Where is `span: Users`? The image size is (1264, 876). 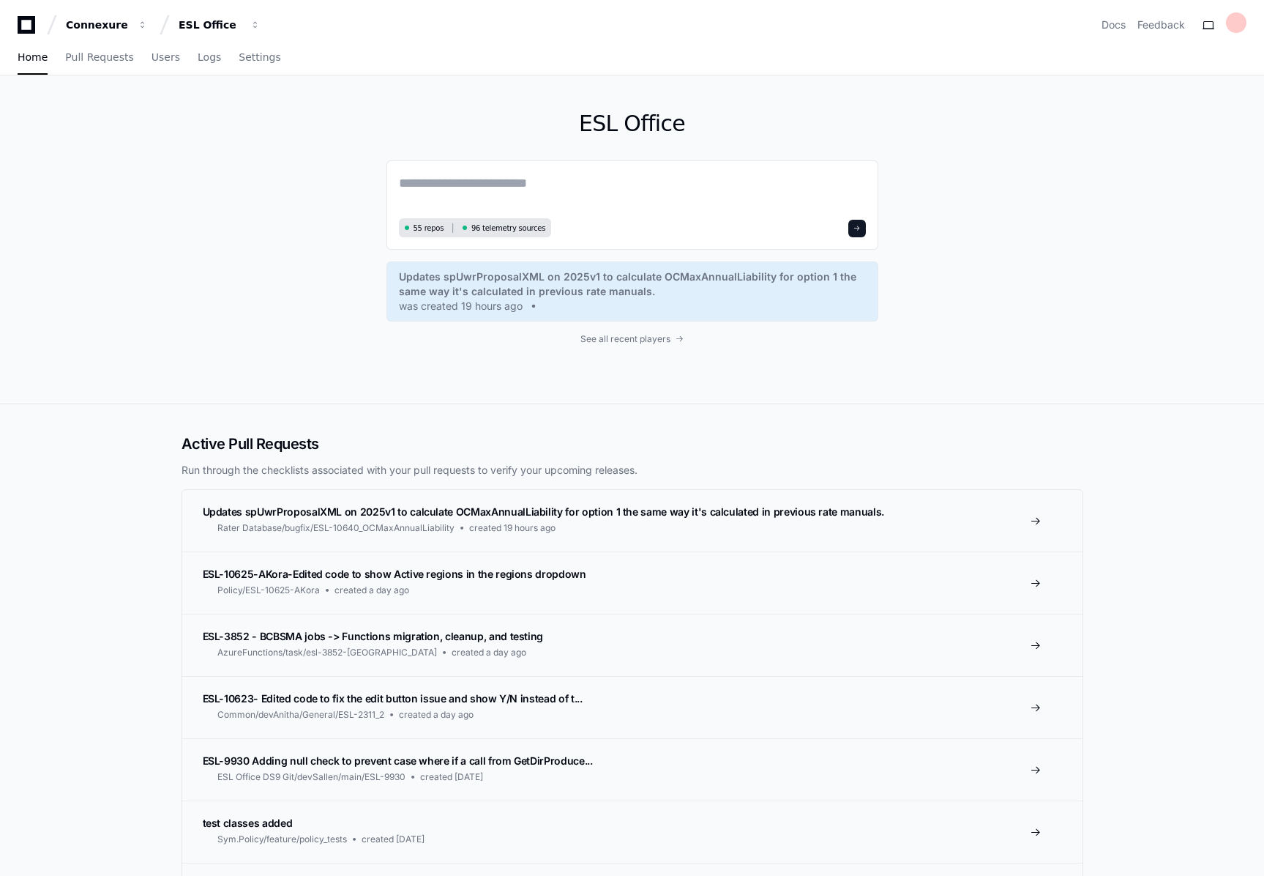
span: Users is located at coordinates (165, 57).